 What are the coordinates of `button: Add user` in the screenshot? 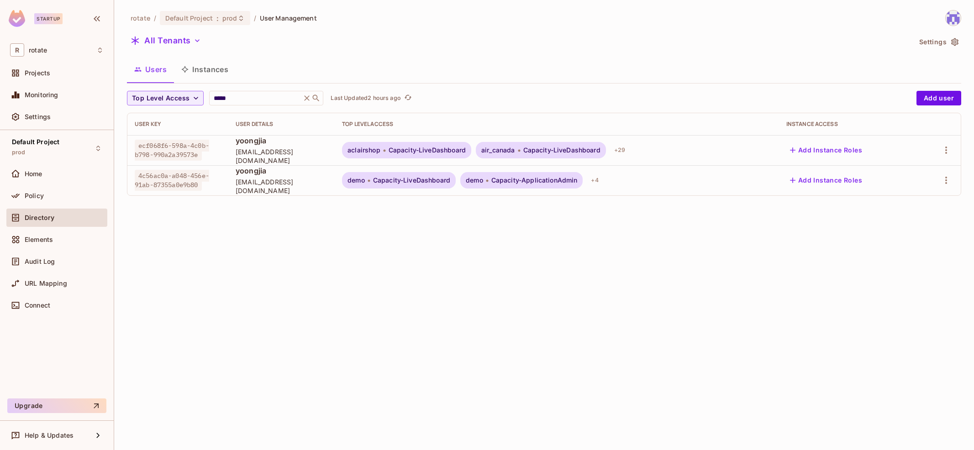 It's located at (938, 98).